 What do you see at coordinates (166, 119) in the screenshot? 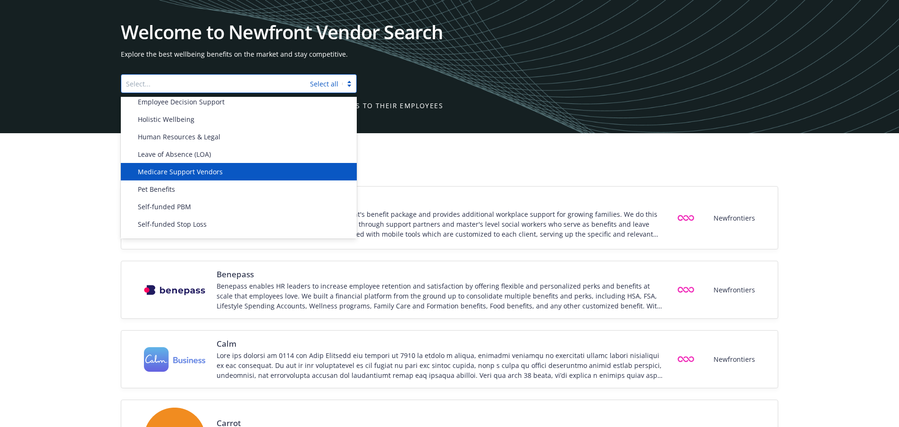
I see `span: Holistic Wellbeing` at bounding box center [166, 119].